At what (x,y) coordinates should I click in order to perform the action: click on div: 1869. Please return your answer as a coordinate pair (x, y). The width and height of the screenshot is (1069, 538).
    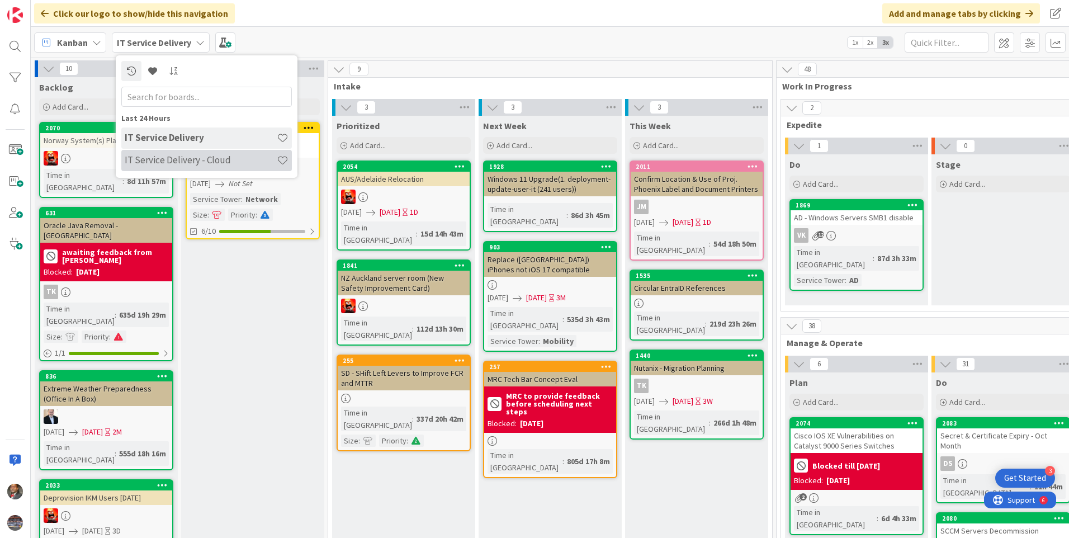
    Looking at the image, I should click on (857, 205).